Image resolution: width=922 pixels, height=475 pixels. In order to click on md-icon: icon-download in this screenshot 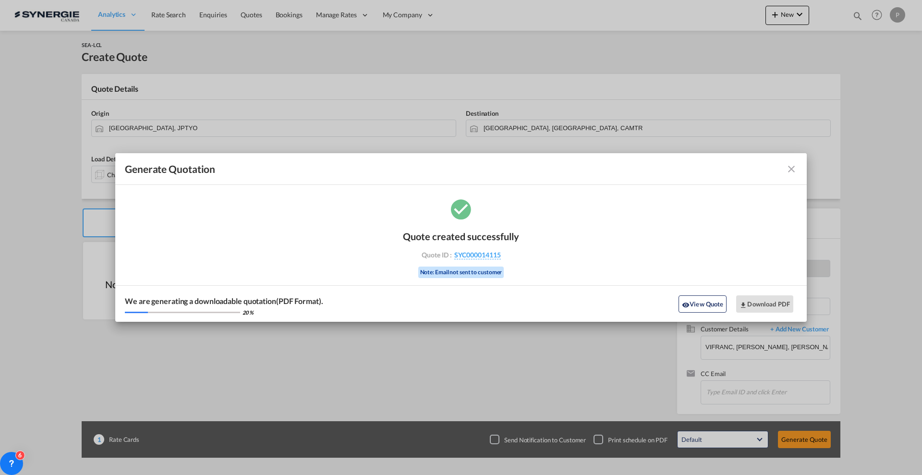, I will do `click(744, 305)`.